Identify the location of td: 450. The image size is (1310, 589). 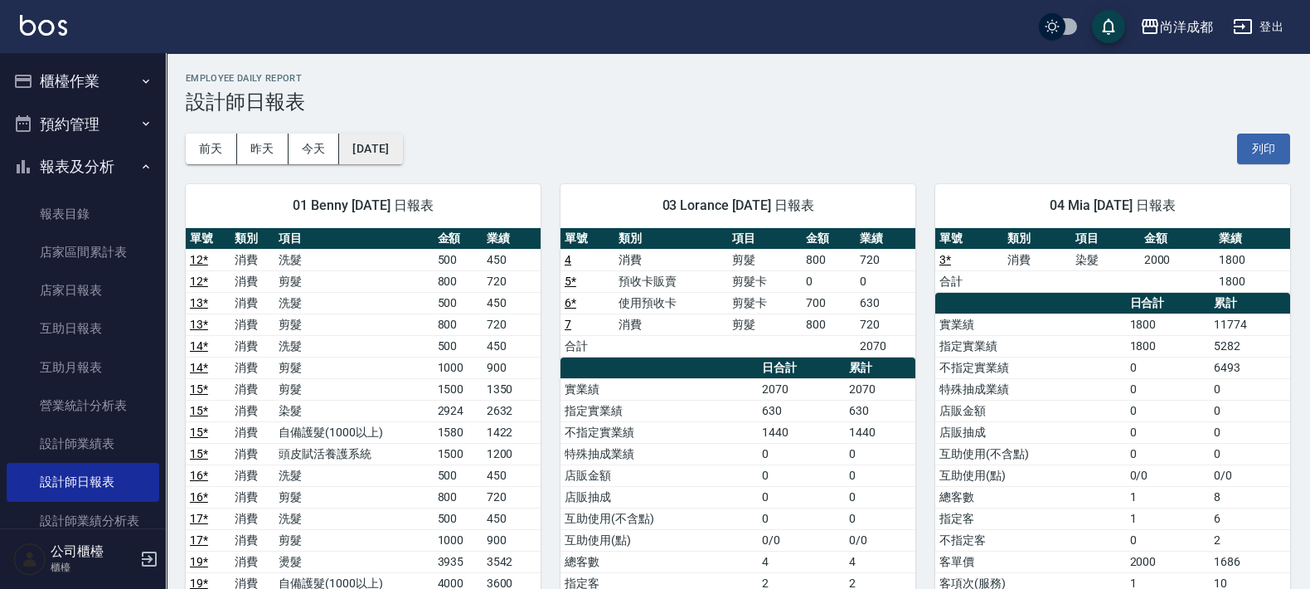
(512, 346).